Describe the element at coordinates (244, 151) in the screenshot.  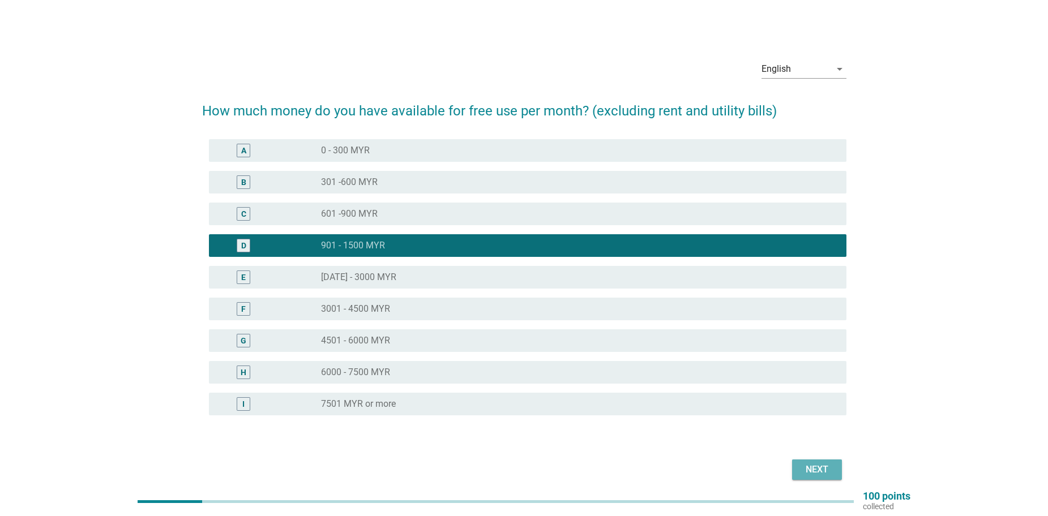
I see `div: A` at that location.